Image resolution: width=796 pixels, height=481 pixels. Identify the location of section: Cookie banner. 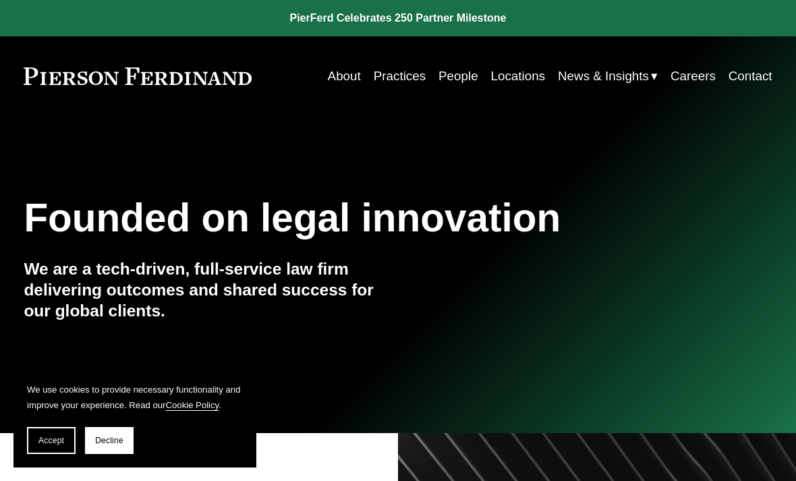
(135, 418).